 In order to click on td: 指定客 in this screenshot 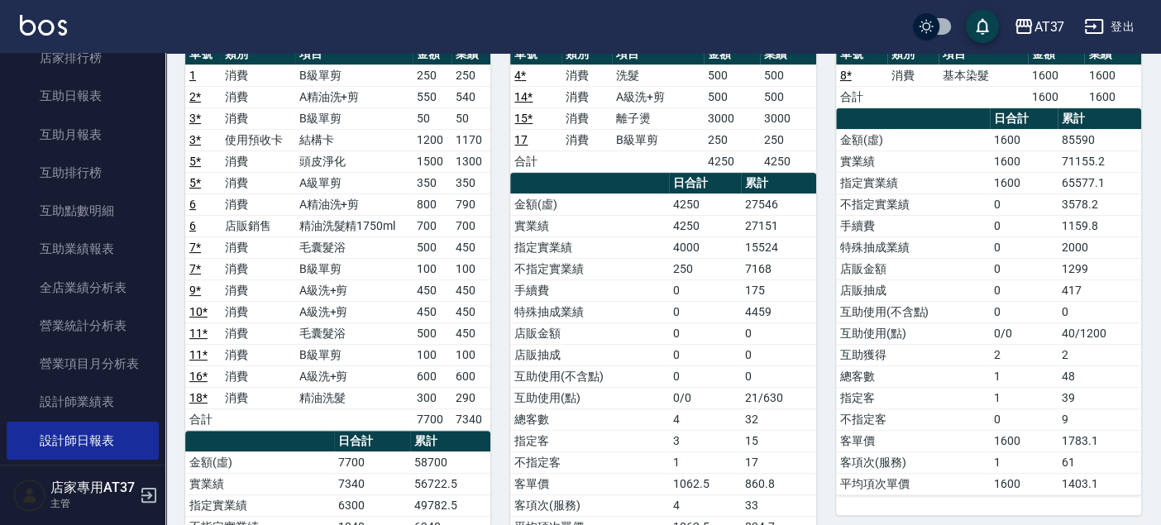, I will do `click(913, 398)`.